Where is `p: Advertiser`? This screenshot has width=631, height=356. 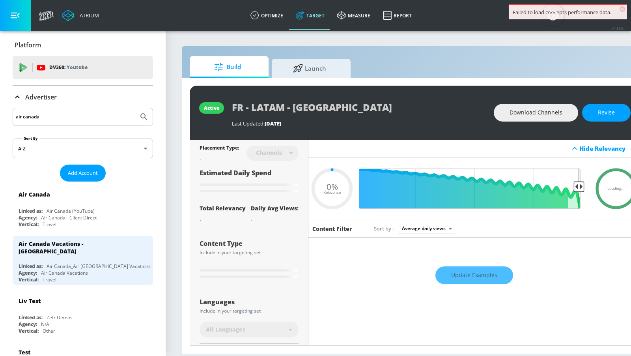
p: Advertiser is located at coordinates (41, 97).